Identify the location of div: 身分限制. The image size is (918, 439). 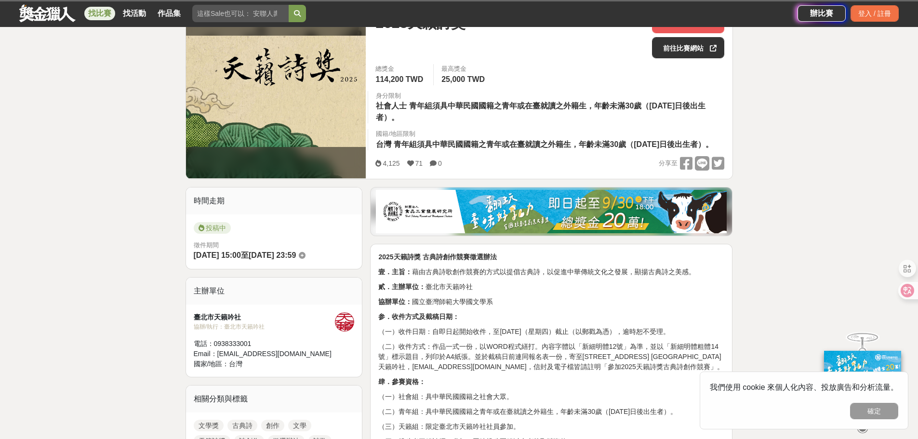
(550, 96).